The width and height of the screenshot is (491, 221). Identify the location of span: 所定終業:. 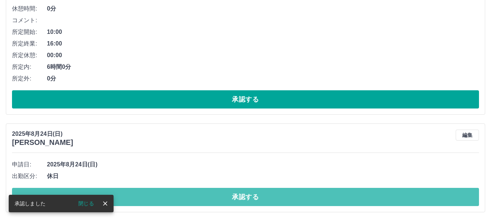
(29, 44).